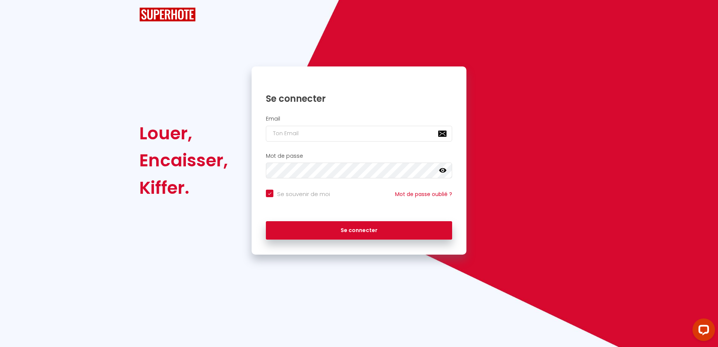  I want to click on input: Ton Email, so click(359, 134).